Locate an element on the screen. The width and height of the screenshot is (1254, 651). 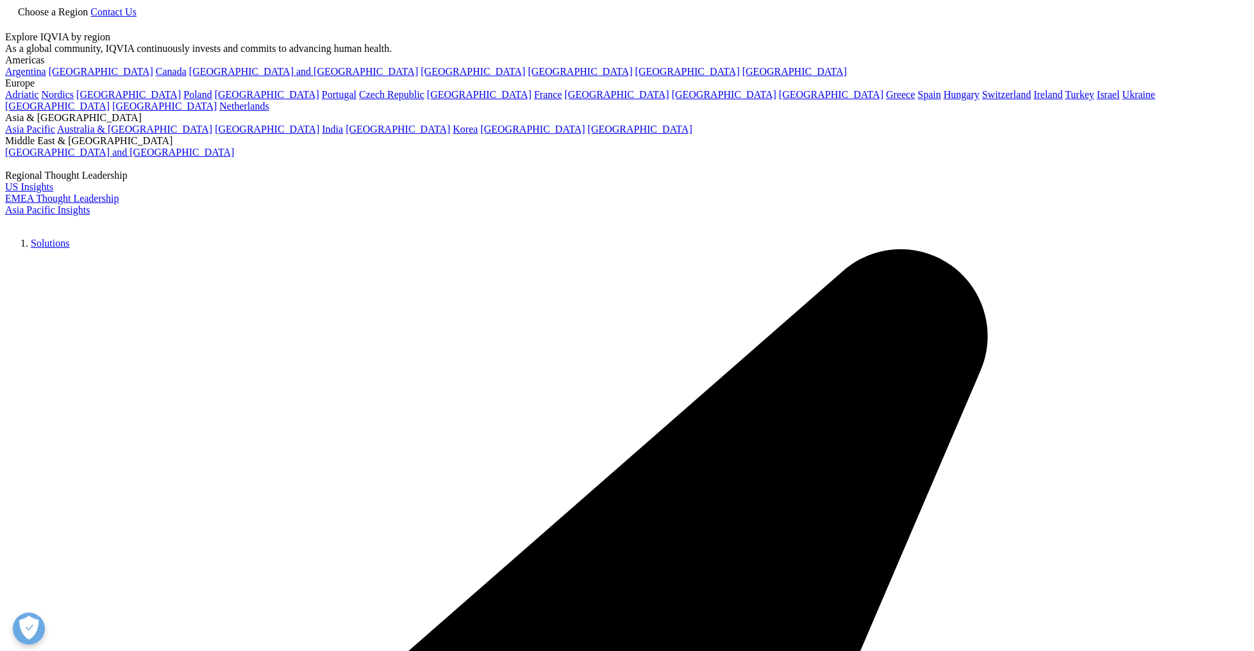
a: Spain is located at coordinates (929, 94).